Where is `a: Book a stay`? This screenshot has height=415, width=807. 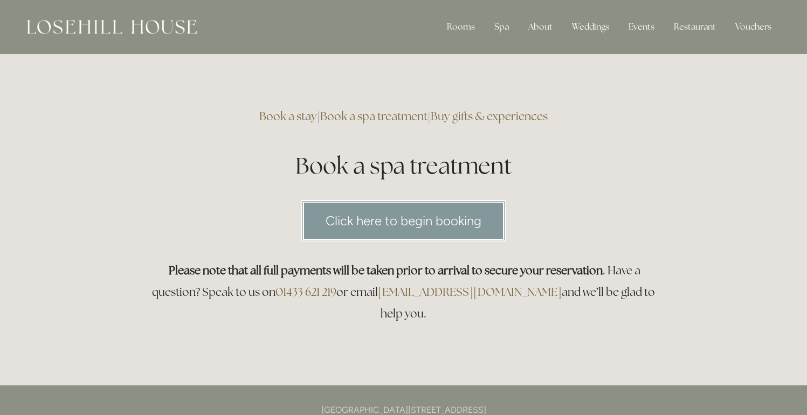
a: Book a stay is located at coordinates (288, 116).